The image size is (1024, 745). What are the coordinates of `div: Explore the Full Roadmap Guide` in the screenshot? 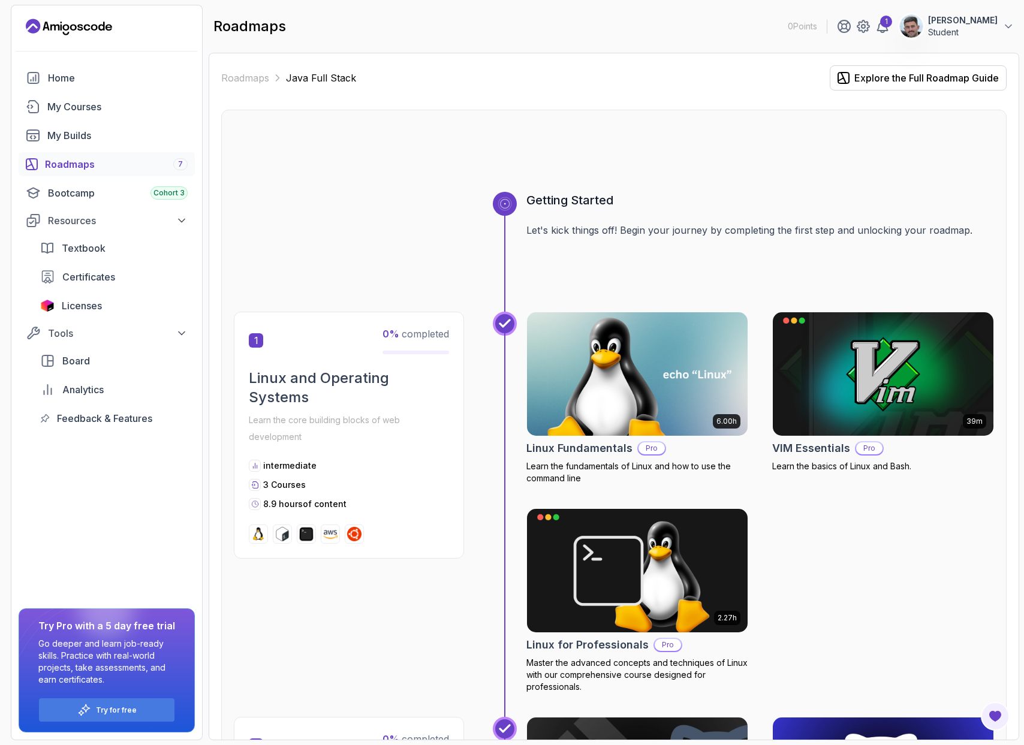 It's located at (927, 78).